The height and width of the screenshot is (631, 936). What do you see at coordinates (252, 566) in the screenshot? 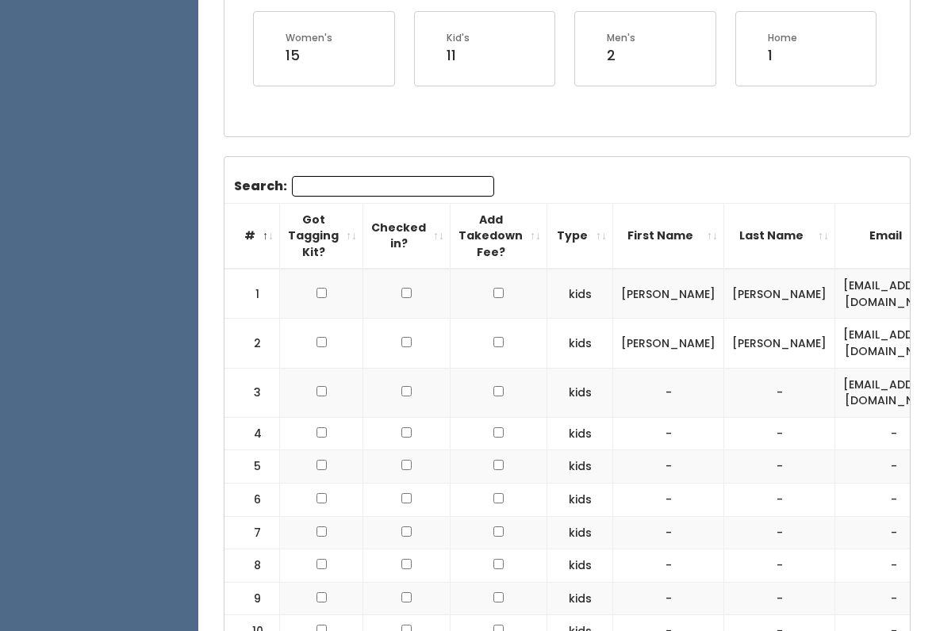
I see `td: 8` at bounding box center [252, 566].